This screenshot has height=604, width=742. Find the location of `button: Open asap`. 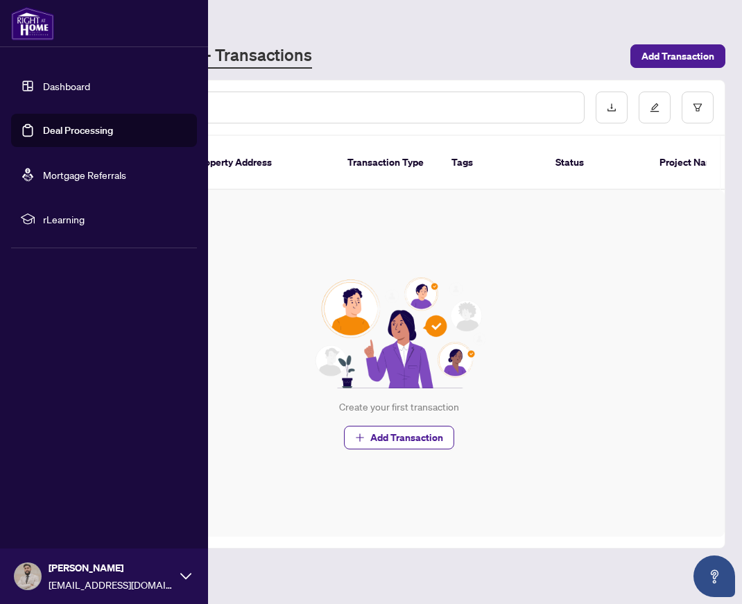

button: Open asap is located at coordinates (715, 576).